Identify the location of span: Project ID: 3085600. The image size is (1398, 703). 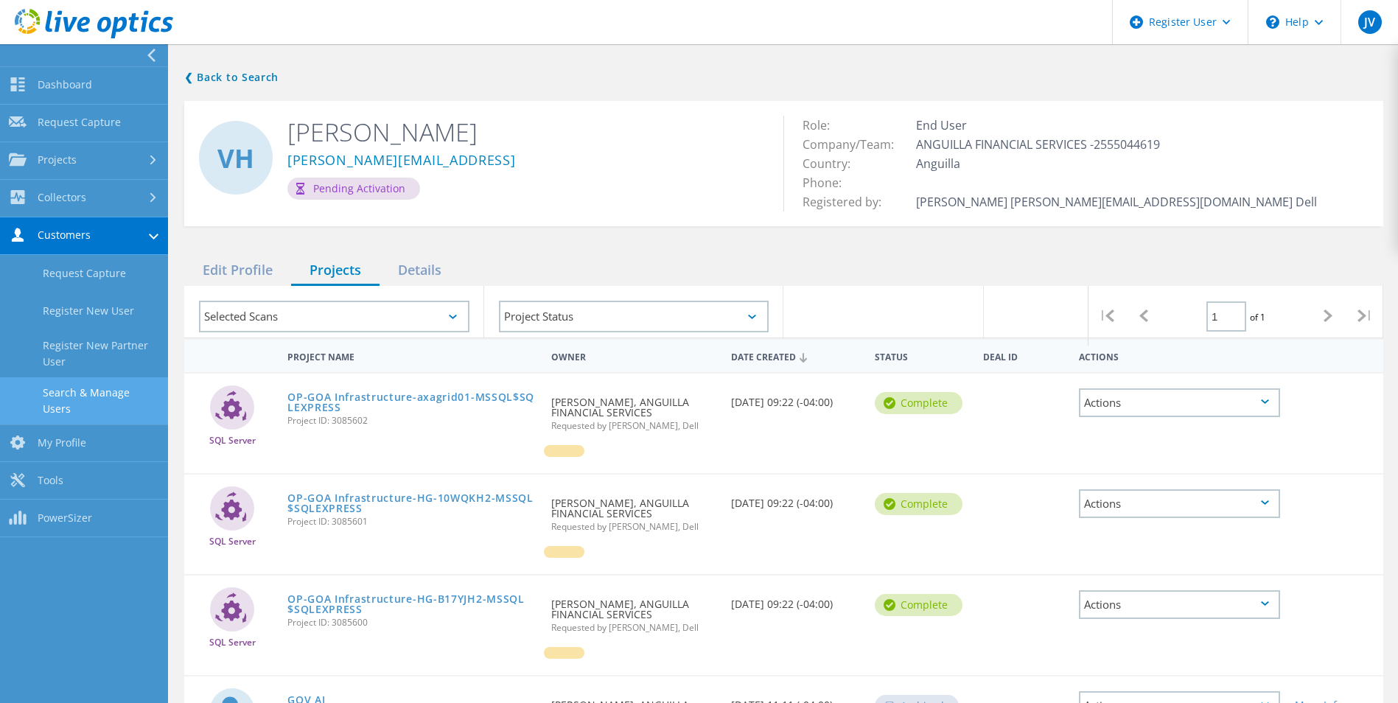
(412, 623).